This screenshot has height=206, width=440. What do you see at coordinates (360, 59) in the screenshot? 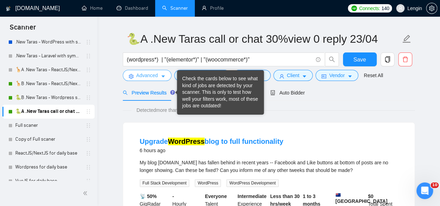
I see `span: Save` at bounding box center [360, 59].